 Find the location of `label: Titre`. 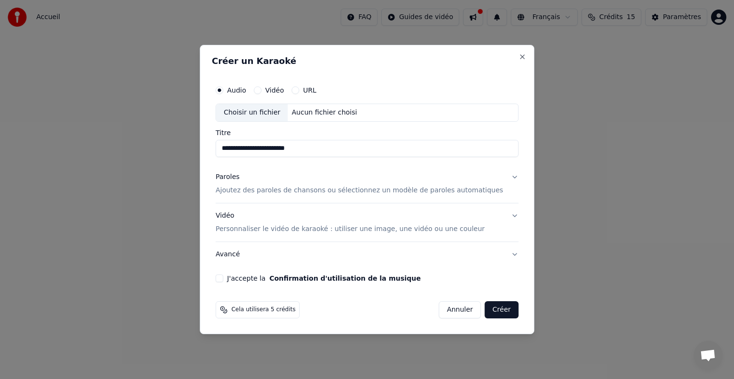

label: Titre is located at coordinates (367, 133).